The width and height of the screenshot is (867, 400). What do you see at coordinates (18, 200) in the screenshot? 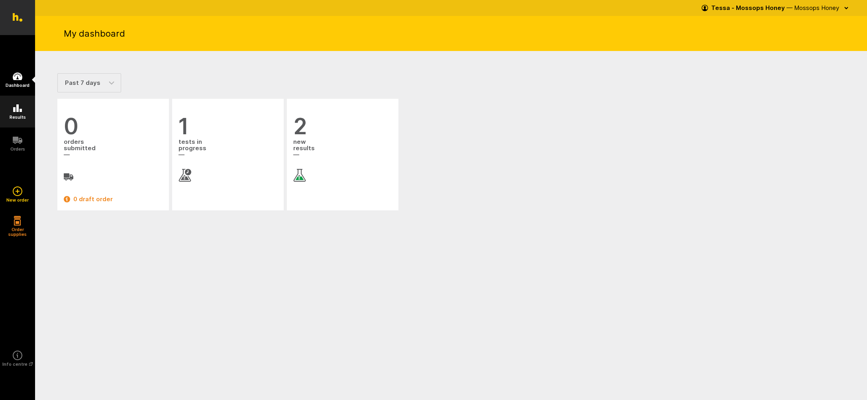
I see `h5: New order` at bounding box center [18, 200].